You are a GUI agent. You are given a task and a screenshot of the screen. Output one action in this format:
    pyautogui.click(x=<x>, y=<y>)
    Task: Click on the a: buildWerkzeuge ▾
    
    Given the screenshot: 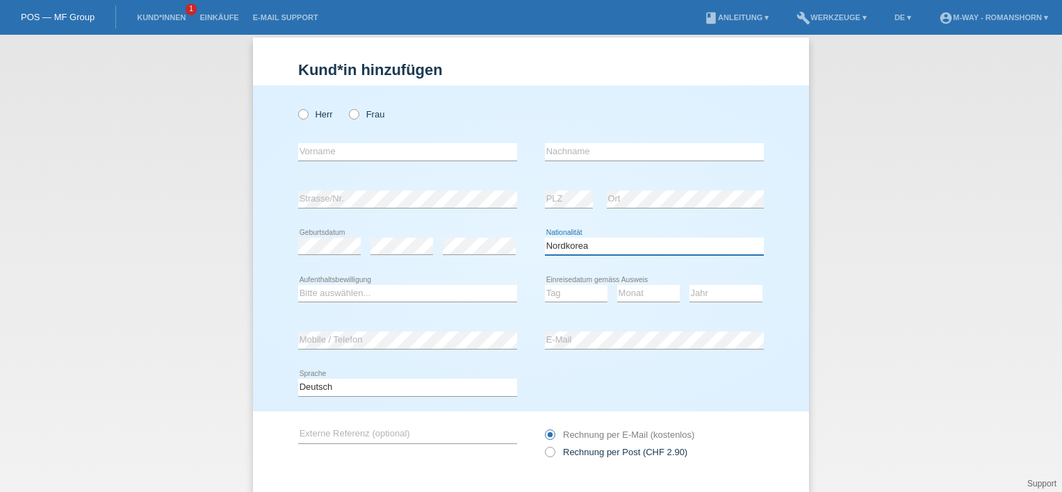 What is the action you would take?
    pyautogui.click(x=831, y=17)
    